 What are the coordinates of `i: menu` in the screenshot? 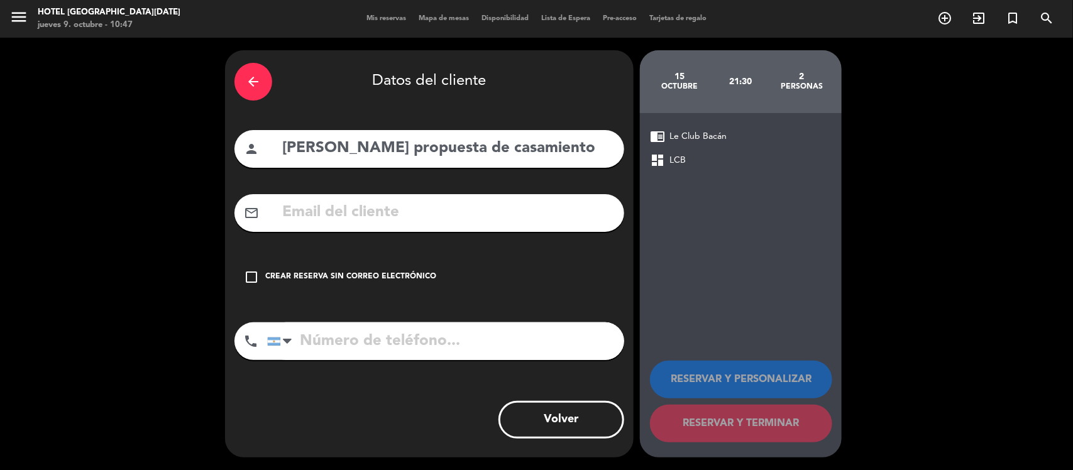 It's located at (19, 17).